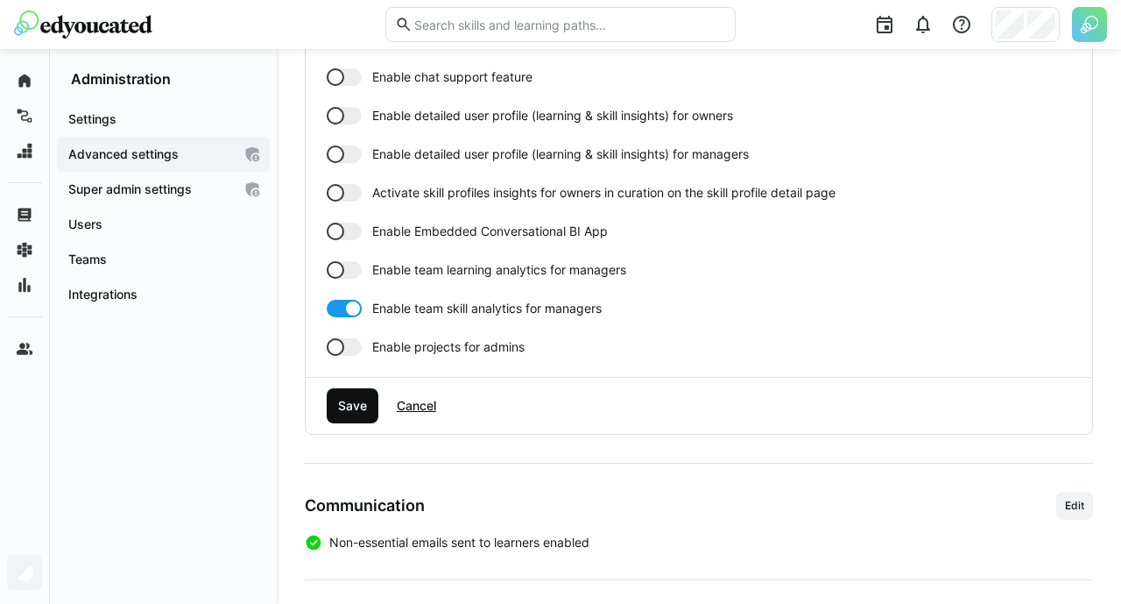 The image size is (1121, 604). I want to click on button: Save, so click(352, 406).